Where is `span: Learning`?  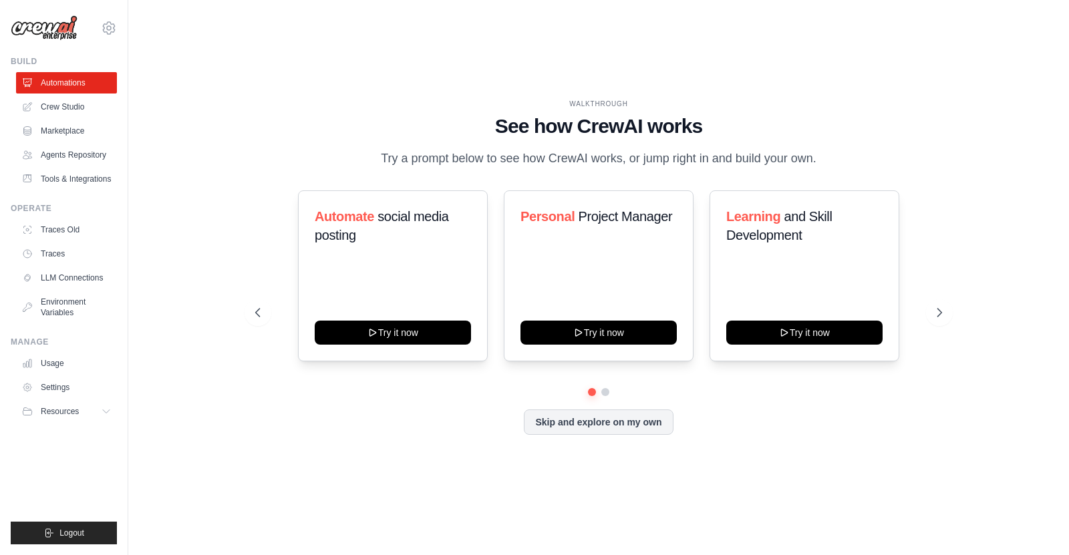
span: Learning is located at coordinates (753, 216).